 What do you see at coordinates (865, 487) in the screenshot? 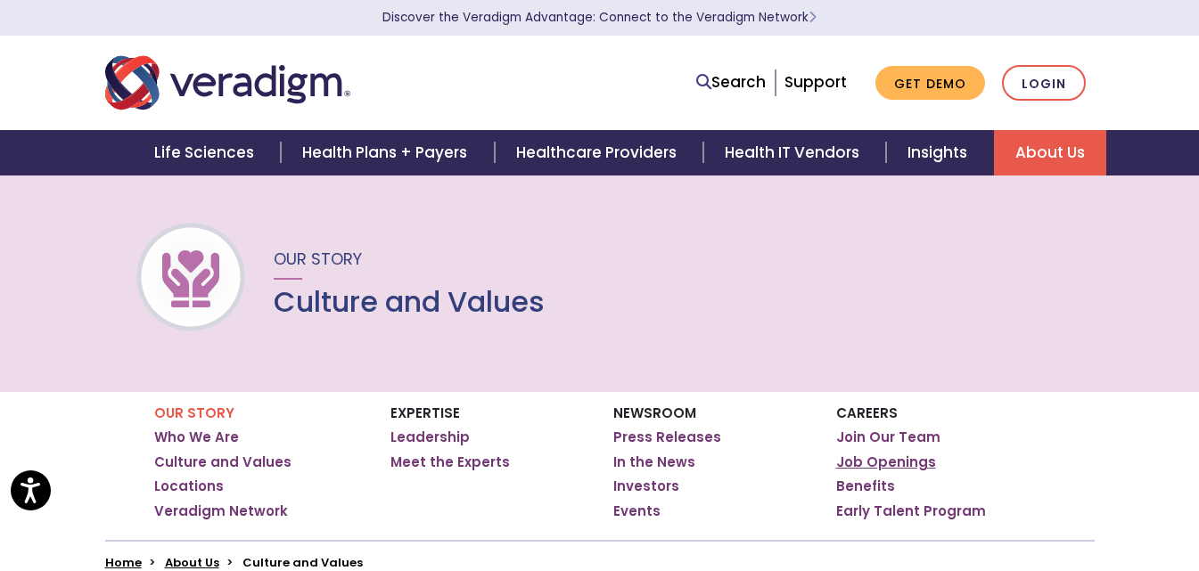
I see `a: Benefits` at bounding box center [865, 487].